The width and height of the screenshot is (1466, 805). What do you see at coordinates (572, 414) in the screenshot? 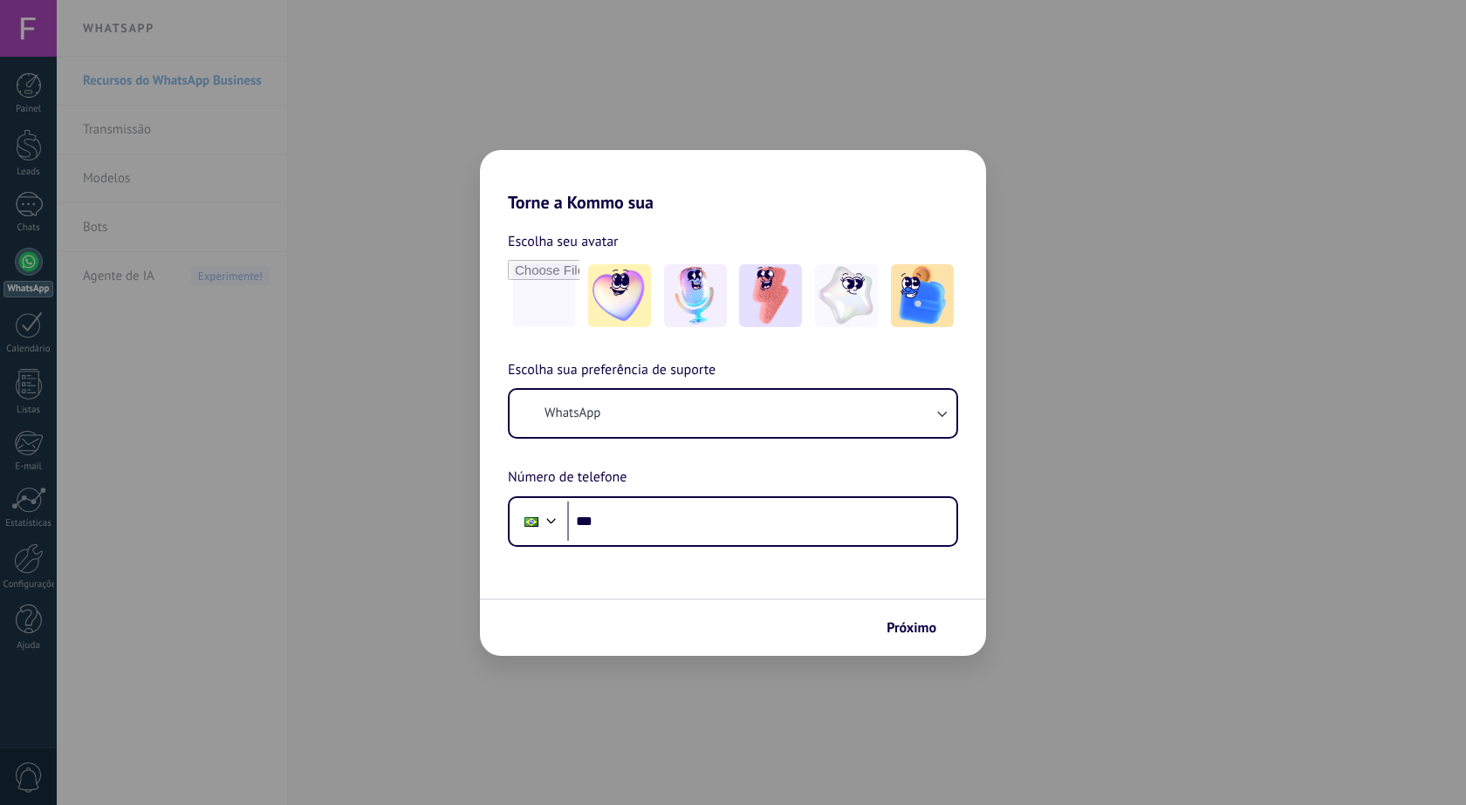
I see `span: WhatsApp` at bounding box center [572, 414].